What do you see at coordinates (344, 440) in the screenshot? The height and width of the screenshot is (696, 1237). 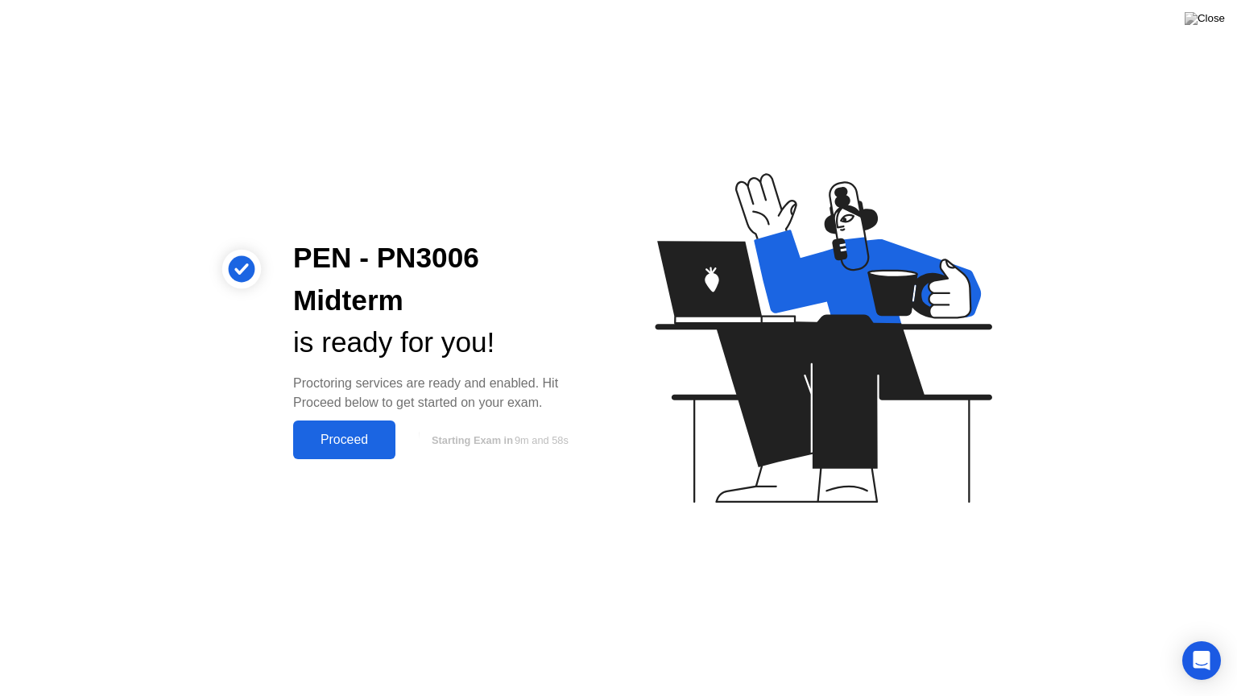 I see `button: Proceed` at bounding box center [344, 440].